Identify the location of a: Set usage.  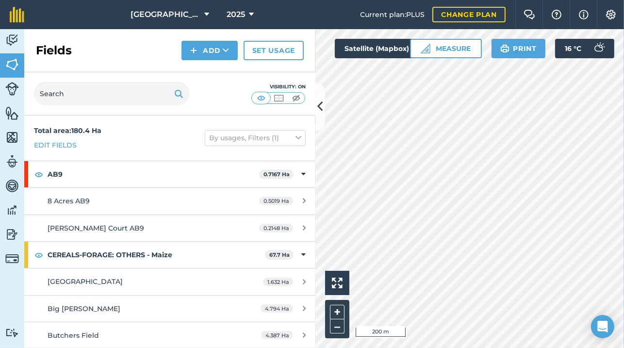
(274, 50).